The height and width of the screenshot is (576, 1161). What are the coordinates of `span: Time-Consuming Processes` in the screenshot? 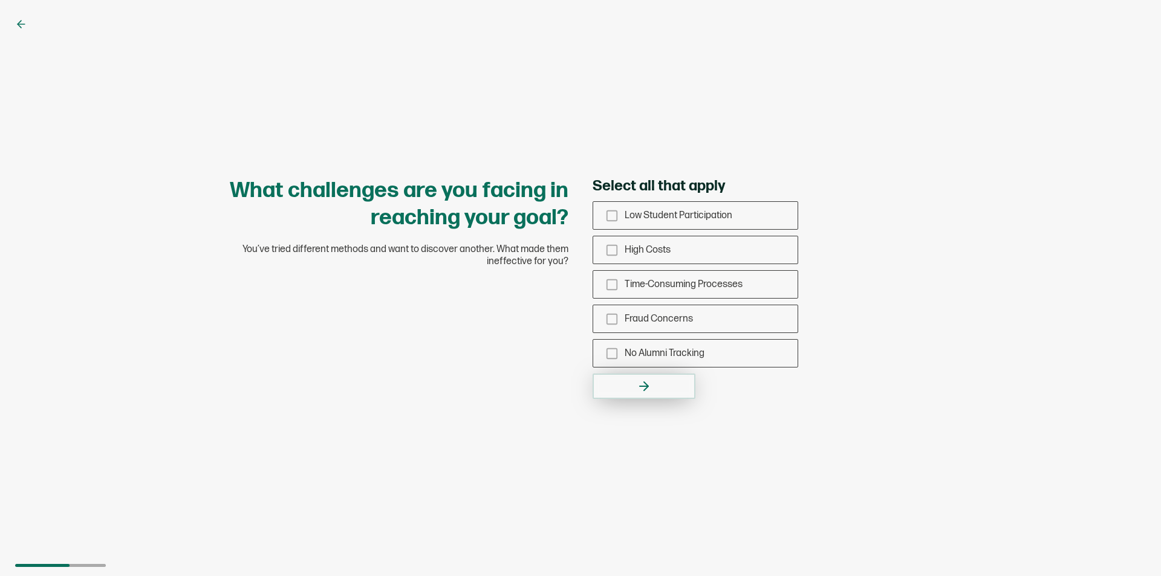 It's located at (683, 284).